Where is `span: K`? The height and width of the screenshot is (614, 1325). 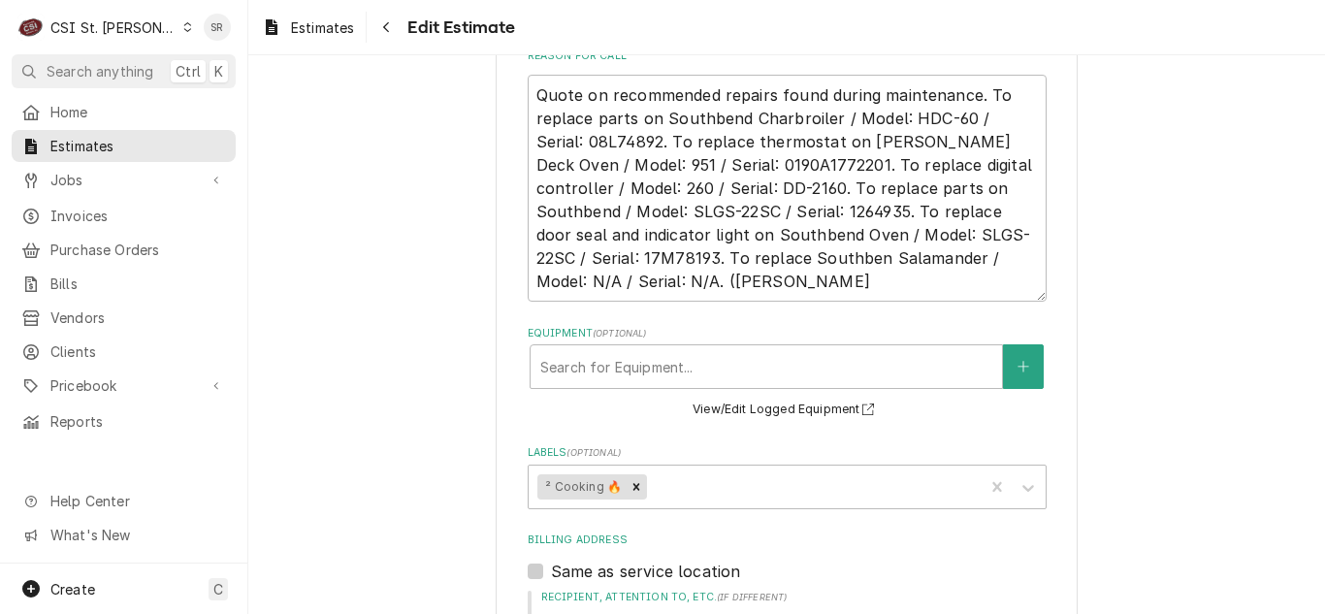
span: K is located at coordinates (218, 71).